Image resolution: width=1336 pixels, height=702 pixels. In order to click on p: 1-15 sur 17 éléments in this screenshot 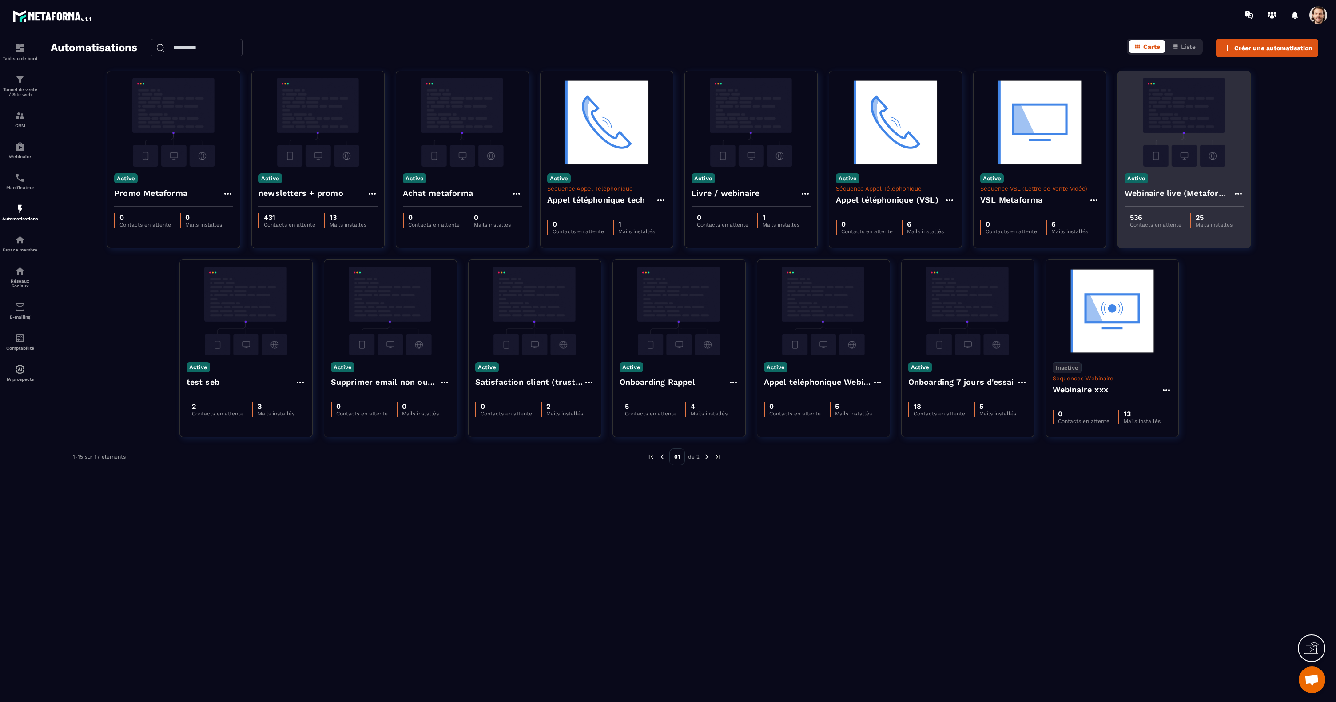, I will do `click(99, 457)`.